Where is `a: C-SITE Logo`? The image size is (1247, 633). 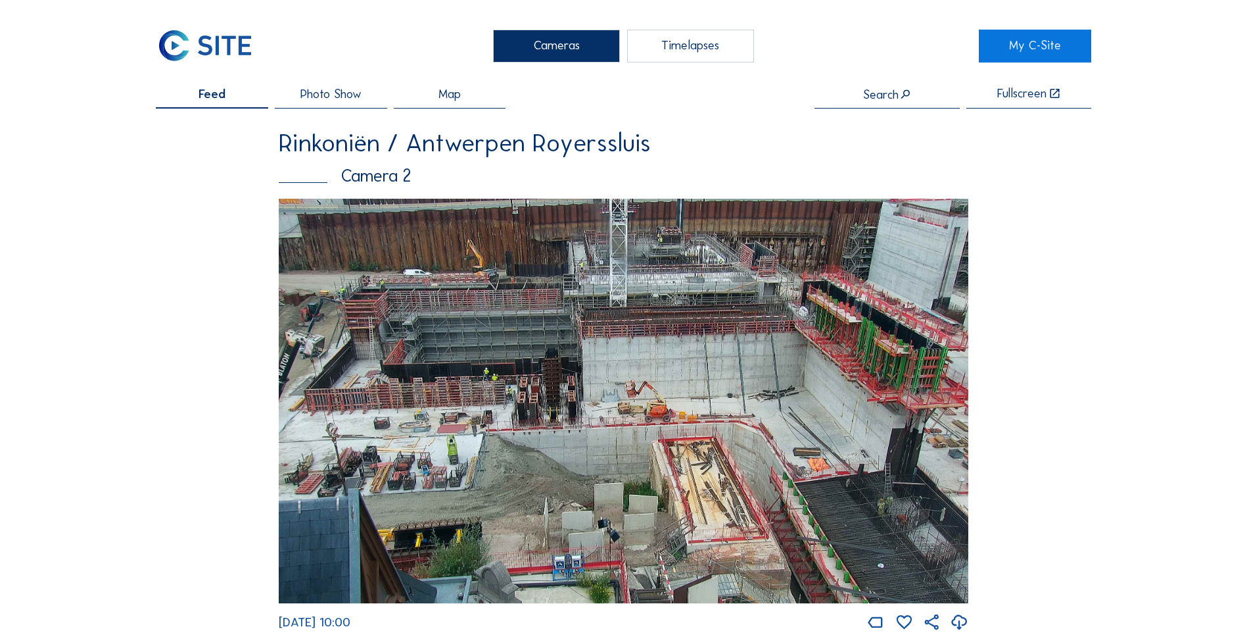 a: C-SITE Logo is located at coordinates (212, 46).